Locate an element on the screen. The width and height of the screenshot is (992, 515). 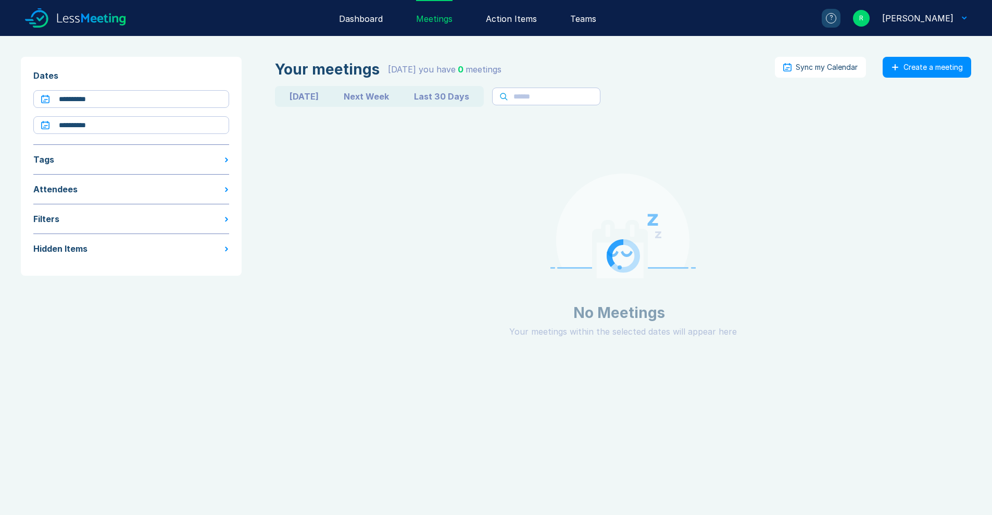
div: Your meetings is located at coordinates (327, 69).